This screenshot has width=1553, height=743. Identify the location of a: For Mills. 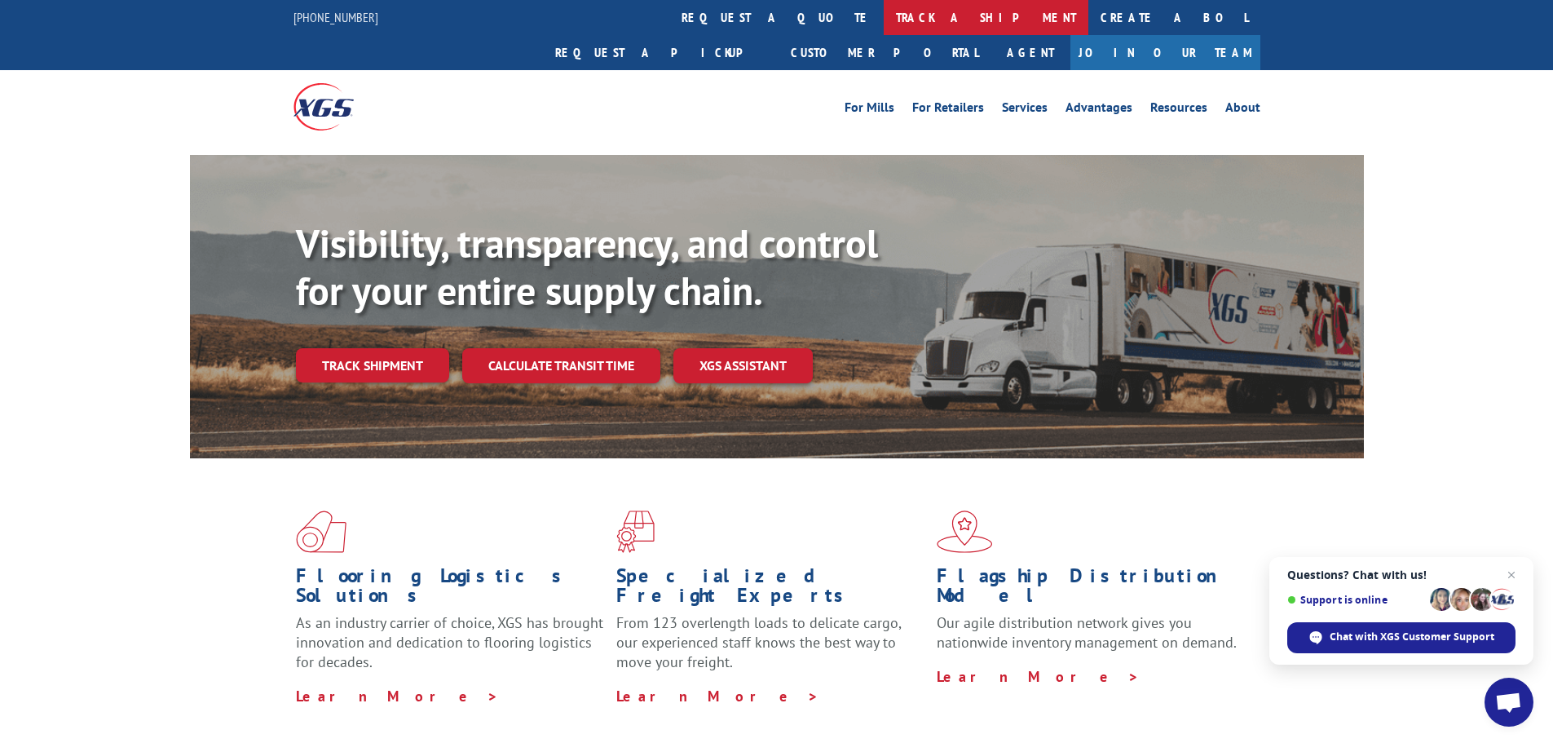
(869, 110).